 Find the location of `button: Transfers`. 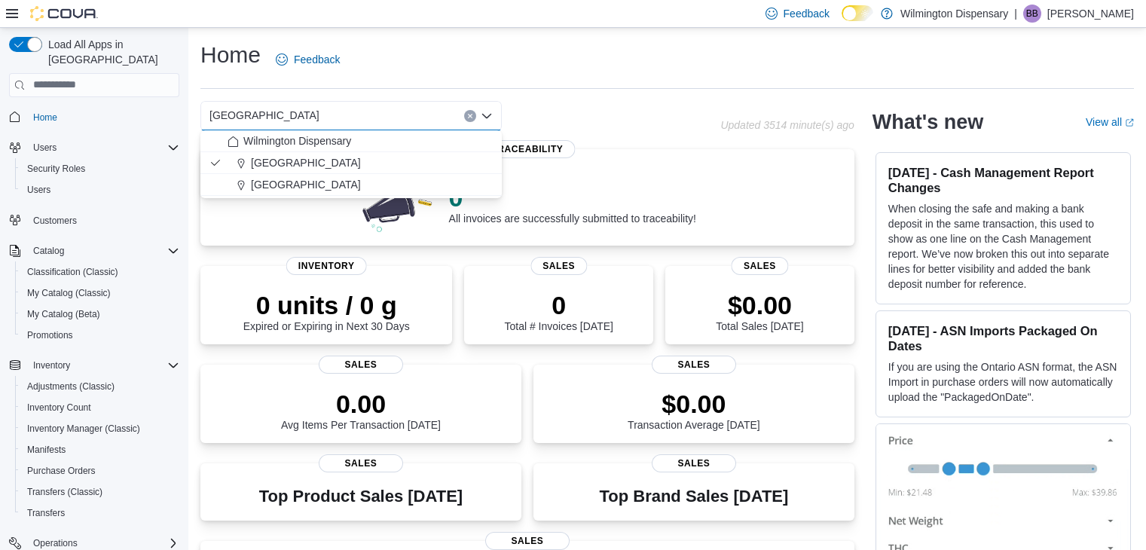

button: Transfers is located at coordinates (100, 513).